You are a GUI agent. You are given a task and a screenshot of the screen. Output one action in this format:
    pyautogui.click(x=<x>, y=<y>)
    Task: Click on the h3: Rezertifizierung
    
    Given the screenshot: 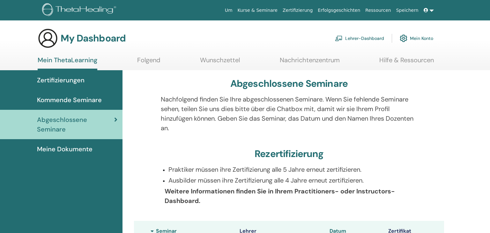 What is the action you would take?
    pyautogui.click(x=289, y=154)
    